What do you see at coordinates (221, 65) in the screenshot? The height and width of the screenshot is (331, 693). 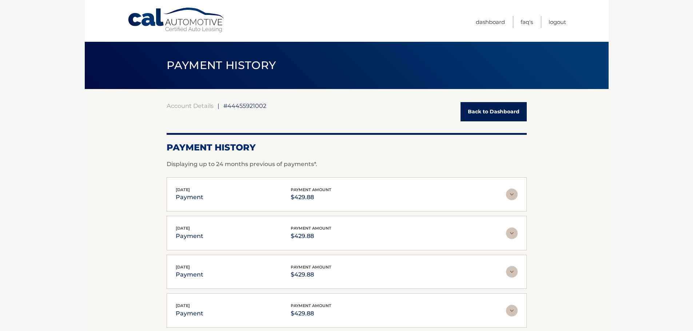 I see `span: PAYMENT HISTORY` at bounding box center [221, 65].